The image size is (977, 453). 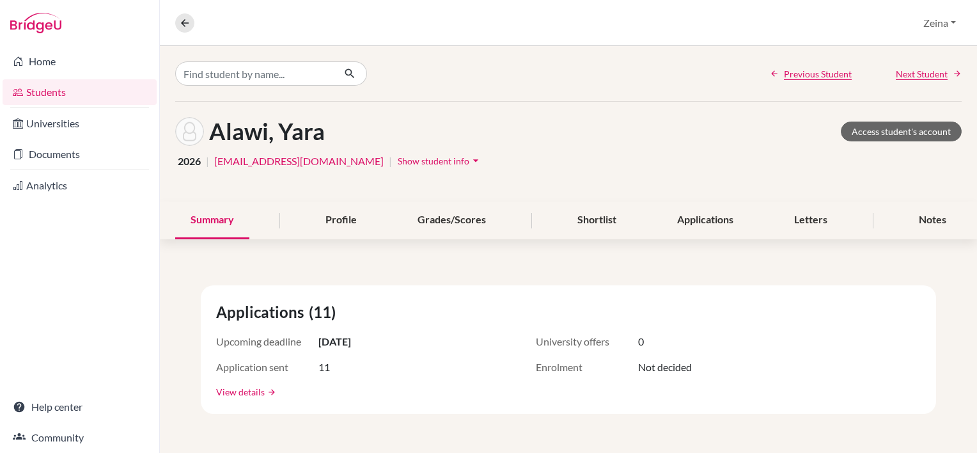 What do you see at coordinates (596, 220) in the screenshot?
I see `div: Shortlist` at bounding box center [596, 220].